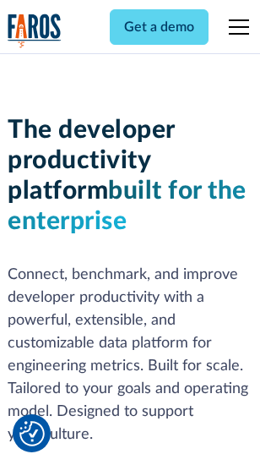 The image size is (260, 465). Describe the element at coordinates (35, 30) in the screenshot. I see `img: Logo of the analytics and reporting company Faros.` at that location.